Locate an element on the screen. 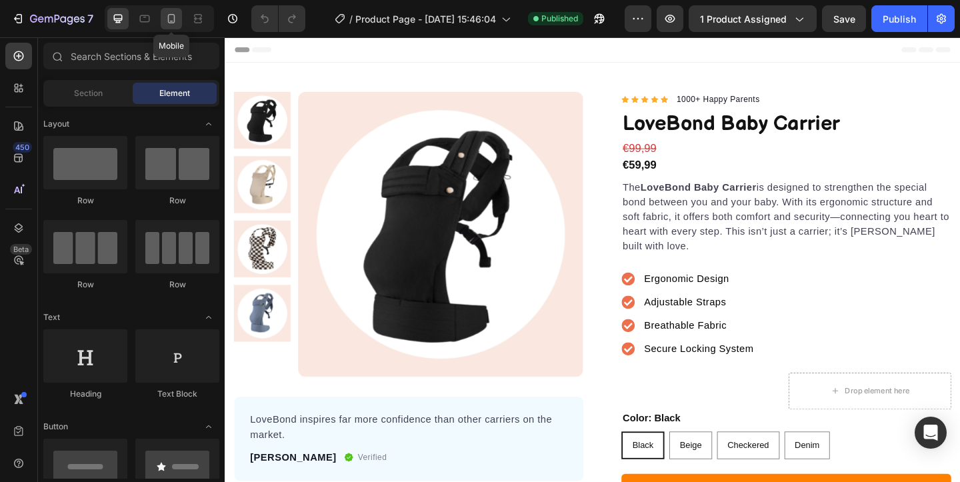  h1: LoveBond Baby Carrier is located at coordinates (610, 95).